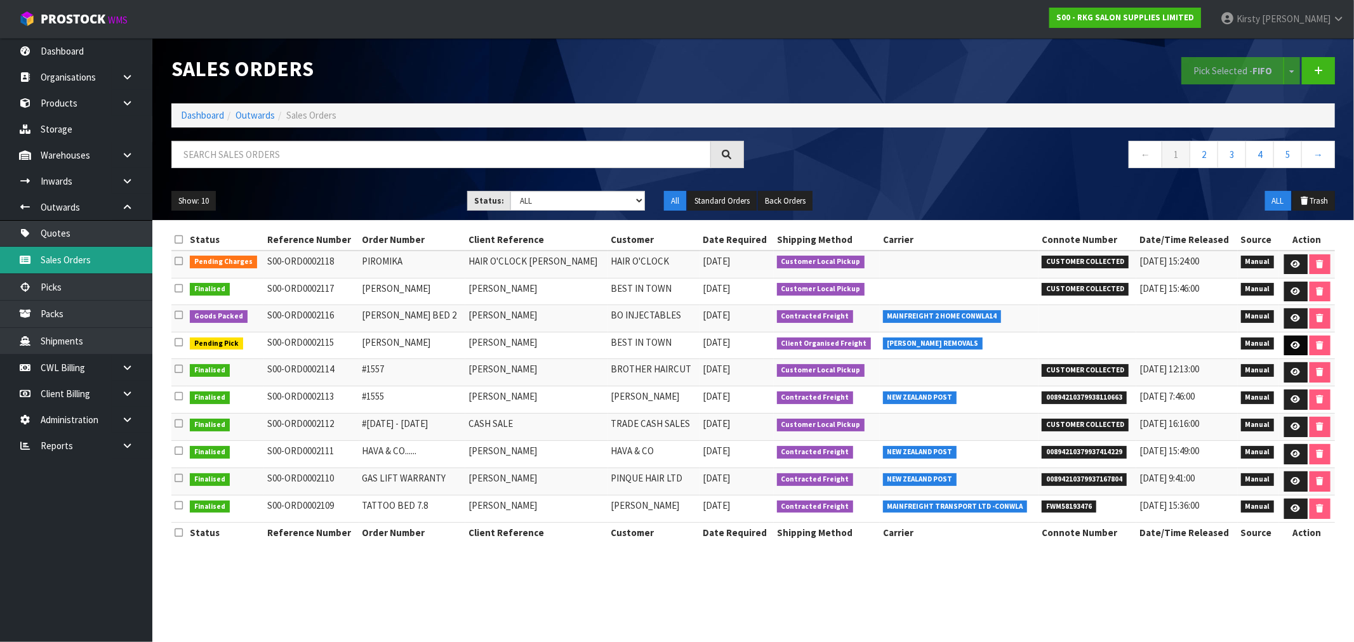 This screenshot has height=642, width=1354. Describe the element at coordinates (1049, 156) in the screenshot. I see `nav: Page navigation` at that location.